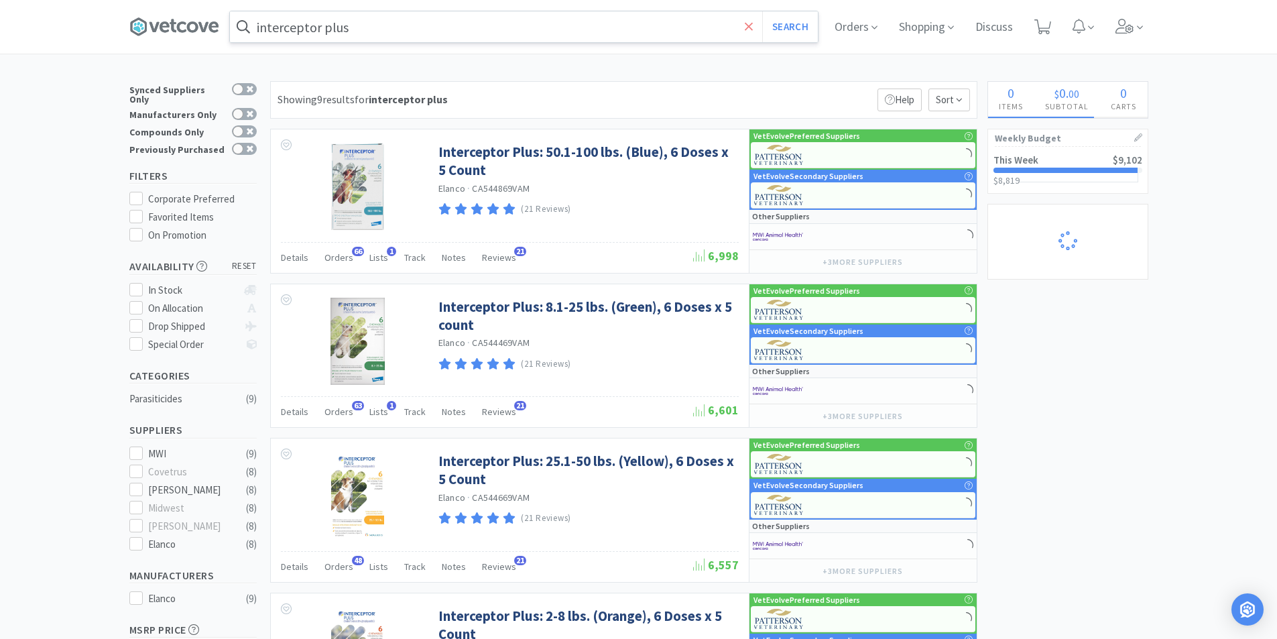 Image resolution: width=1277 pixels, height=639 pixels. Describe the element at coordinates (586, 161) in the screenshot. I see `a: Interceptor Plus: 50.1-100 lbs. (Blue), 6 Doses x 5 Count` at that location.